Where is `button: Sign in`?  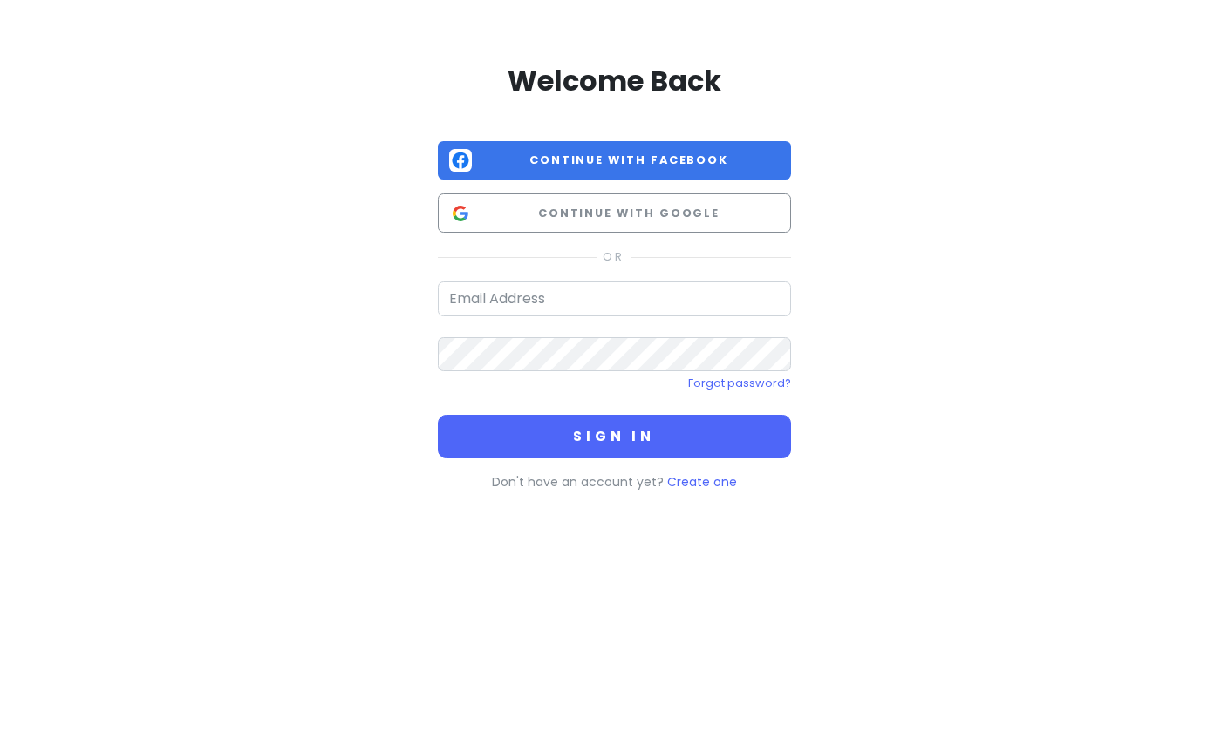
button: Sign in is located at coordinates (614, 437).